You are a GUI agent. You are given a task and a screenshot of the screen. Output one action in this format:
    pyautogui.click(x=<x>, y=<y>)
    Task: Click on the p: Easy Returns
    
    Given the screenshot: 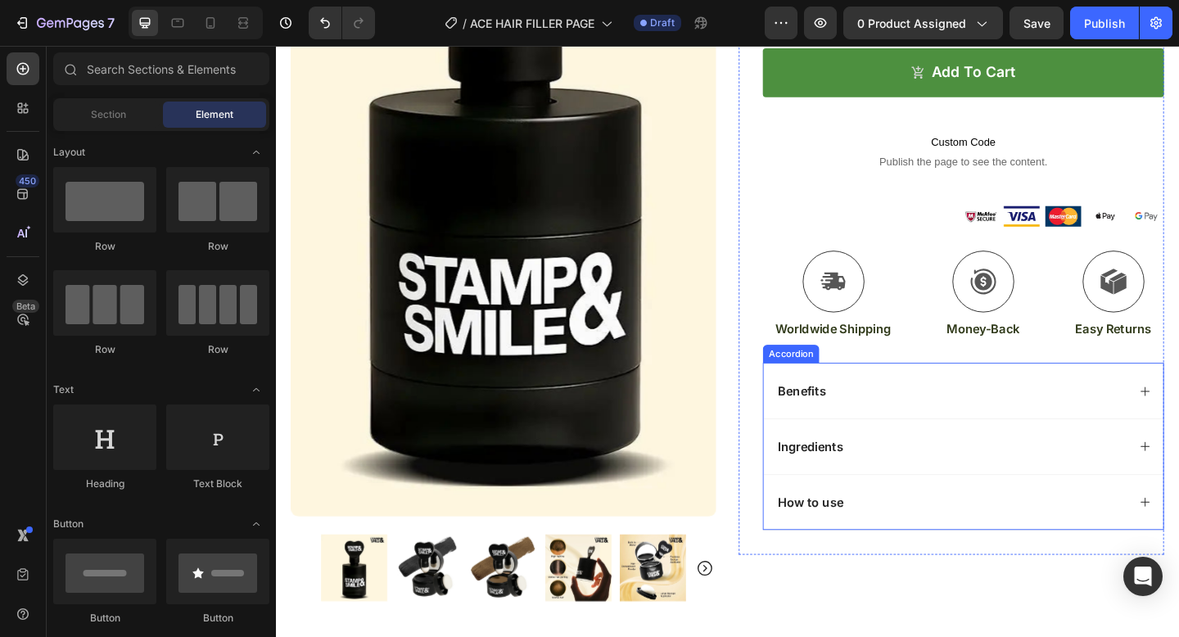 What is the action you would take?
    pyautogui.click(x=911, y=309)
    